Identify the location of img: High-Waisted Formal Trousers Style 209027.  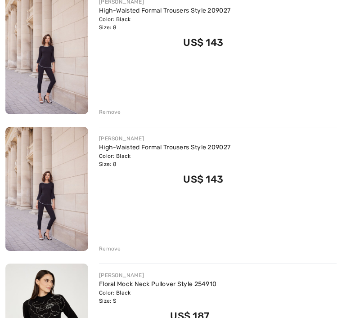
(47, 189).